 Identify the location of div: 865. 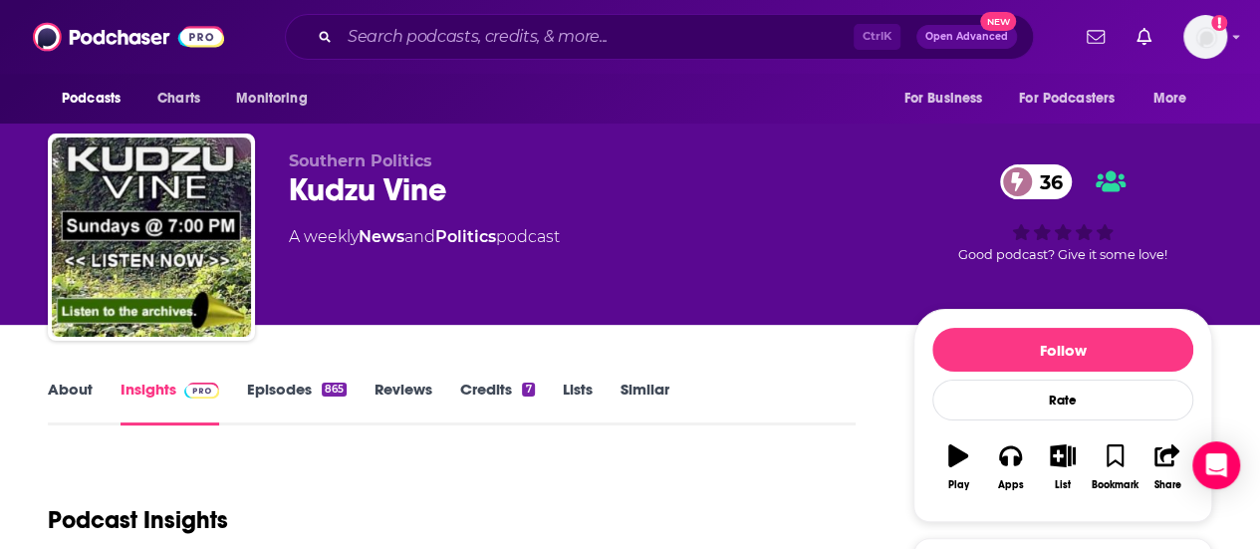
(334, 390).